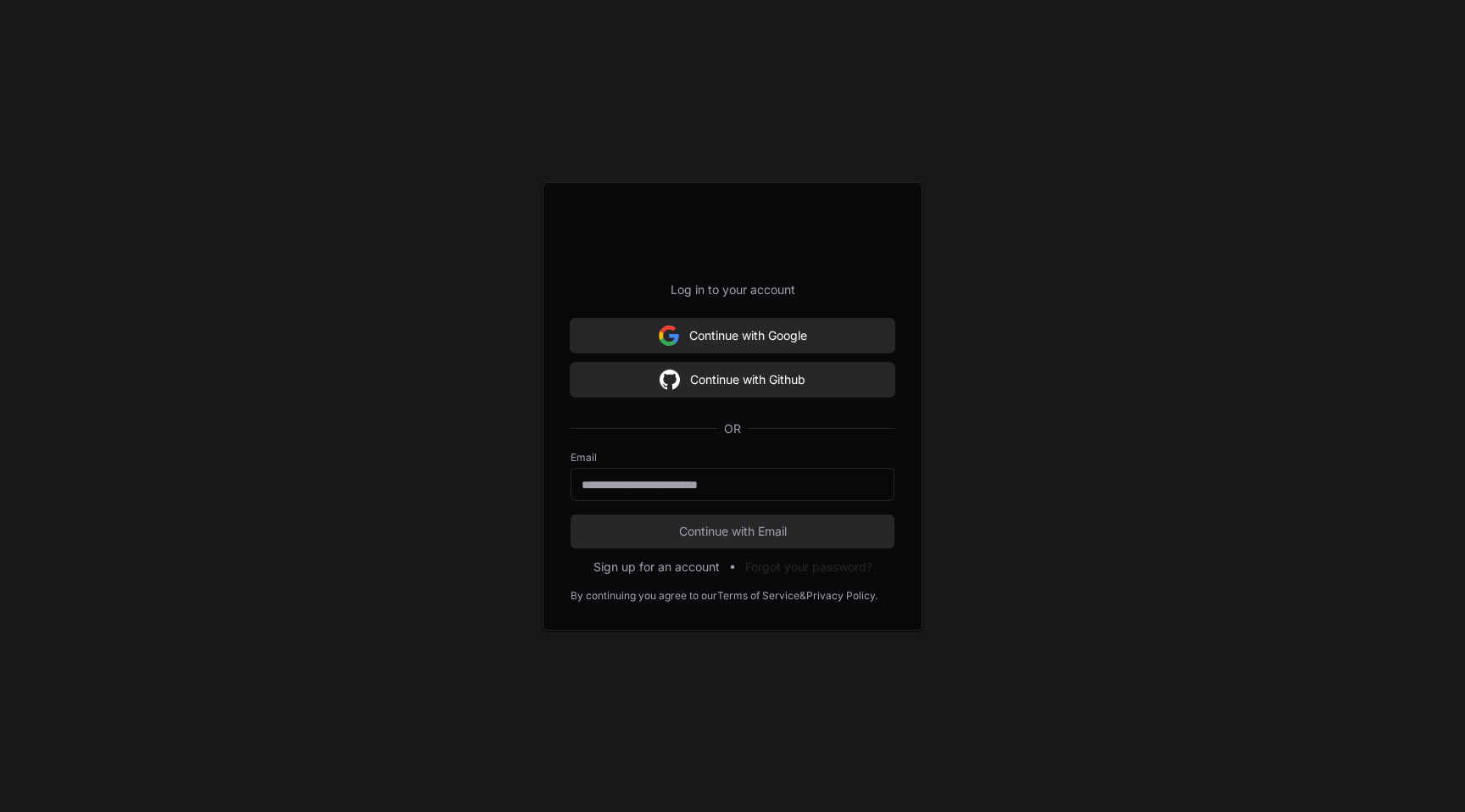 The image size is (1465, 812). I want to click on button: Forgot your password?, so click(809, 567).